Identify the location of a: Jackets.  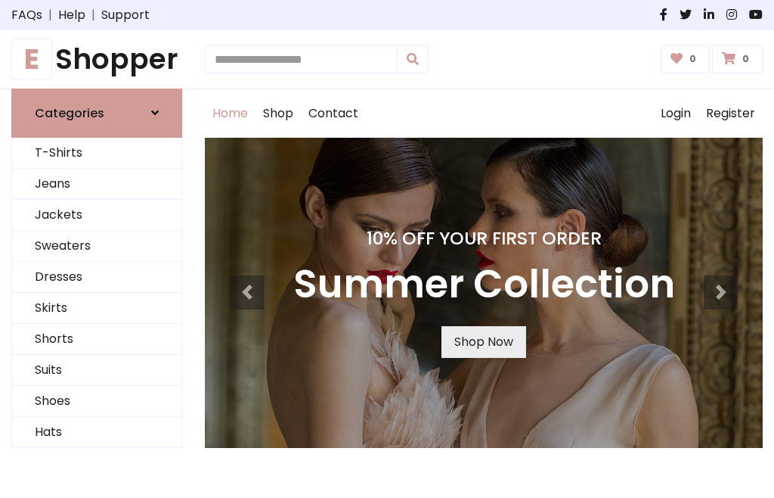
(97, 215).